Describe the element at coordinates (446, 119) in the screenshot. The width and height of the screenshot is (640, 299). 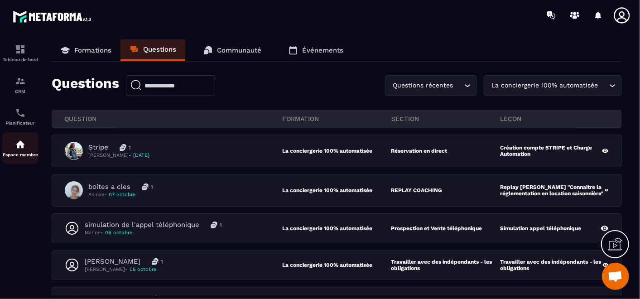
I see `p: section` at that location.